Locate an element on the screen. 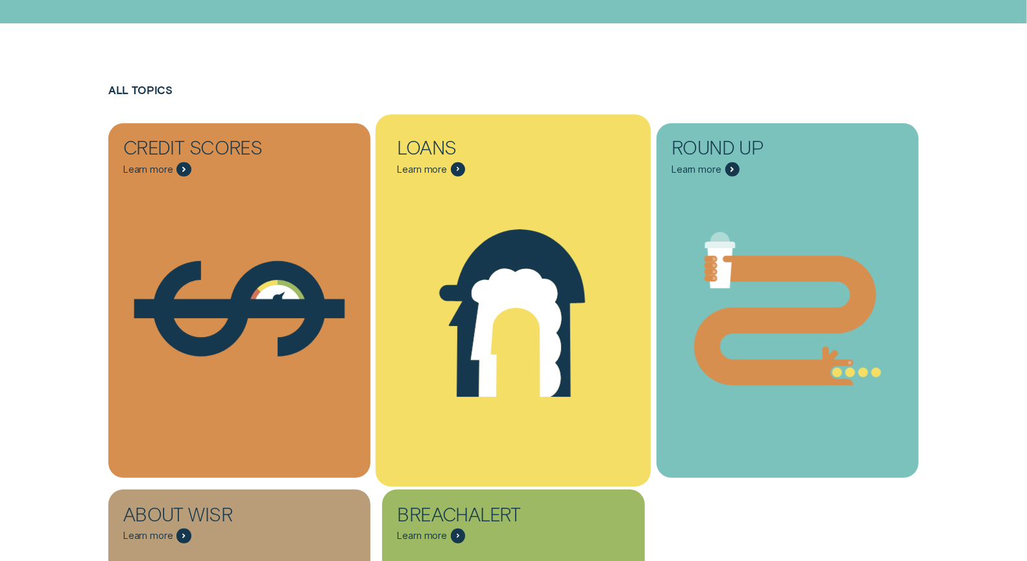  div: BreachAlert is located at coordinates (470, 517).